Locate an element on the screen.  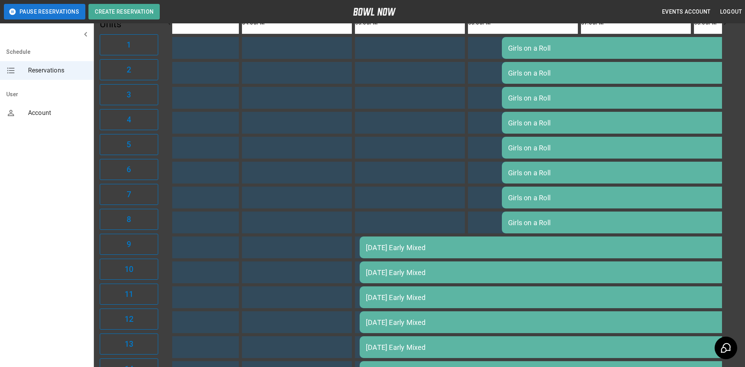
h6: 8 is located at coordinates (129, 219).